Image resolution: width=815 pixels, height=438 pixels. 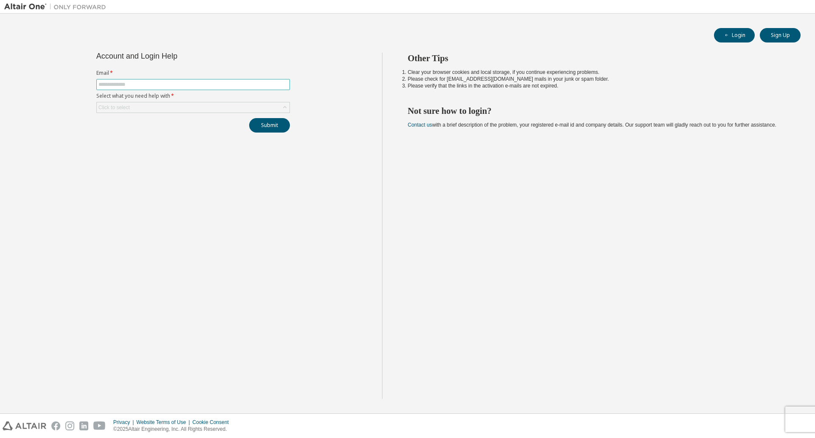 I want to click on div: Account and Login Help, so click(x=174, y=56).